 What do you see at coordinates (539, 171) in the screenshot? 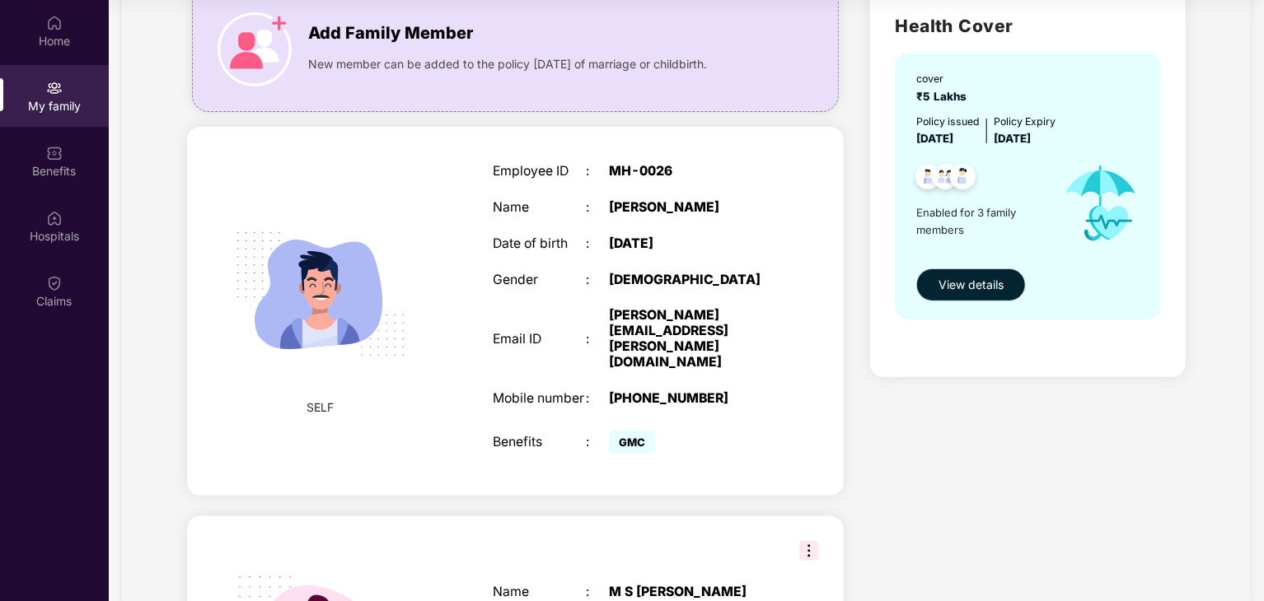
I see `div: Employee ID` at bounding box center [539, 171].